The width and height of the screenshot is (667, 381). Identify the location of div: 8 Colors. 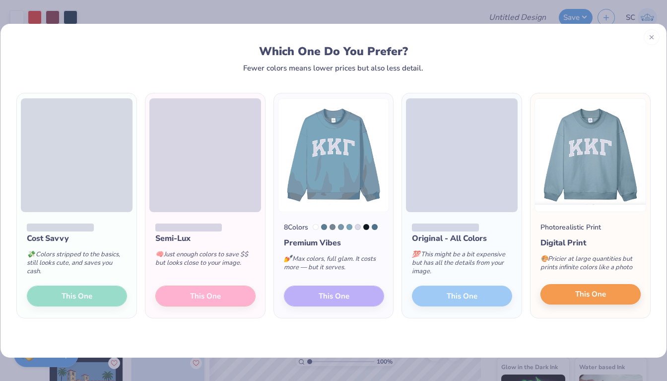
(296, 227).